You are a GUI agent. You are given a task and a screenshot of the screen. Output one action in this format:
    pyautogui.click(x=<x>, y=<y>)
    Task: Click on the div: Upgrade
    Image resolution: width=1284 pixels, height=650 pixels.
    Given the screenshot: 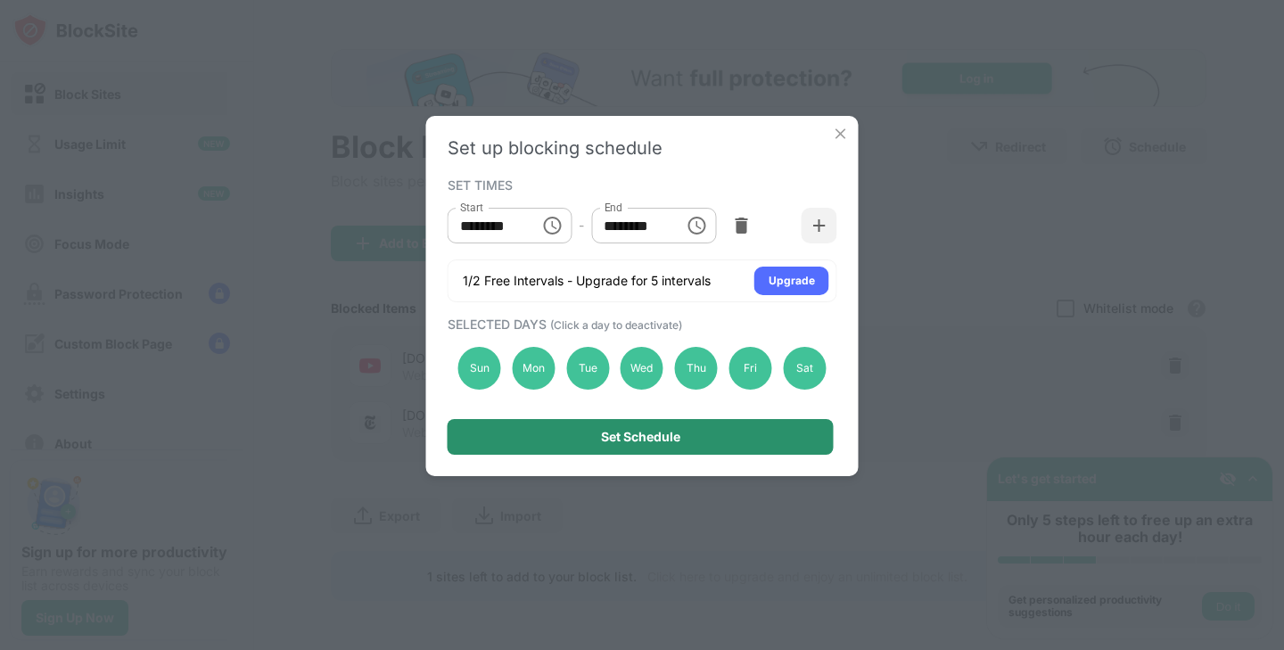 What is the action you would take?
    pyautogui.click(x=792, y=281)
    